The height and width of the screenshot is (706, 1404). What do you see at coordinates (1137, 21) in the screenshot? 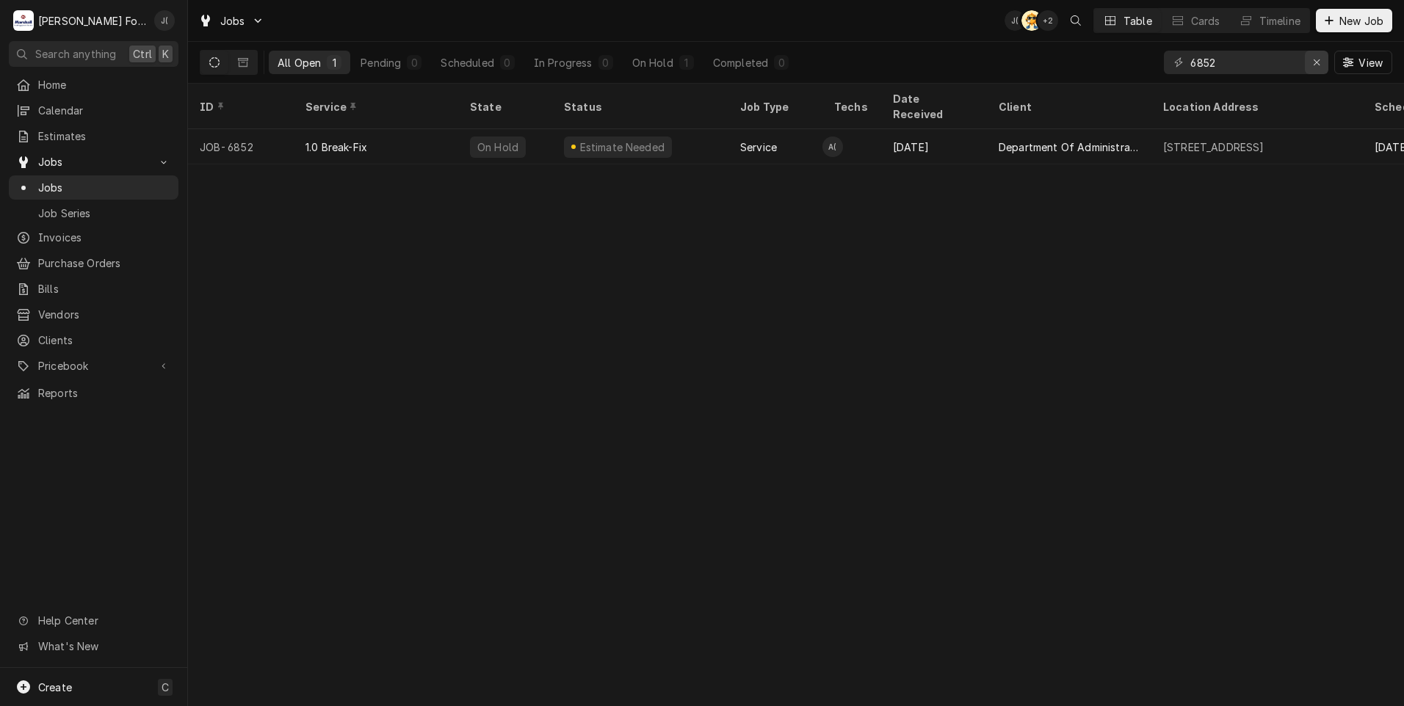
I see `div: Table` at bounding box center [1137, 21].